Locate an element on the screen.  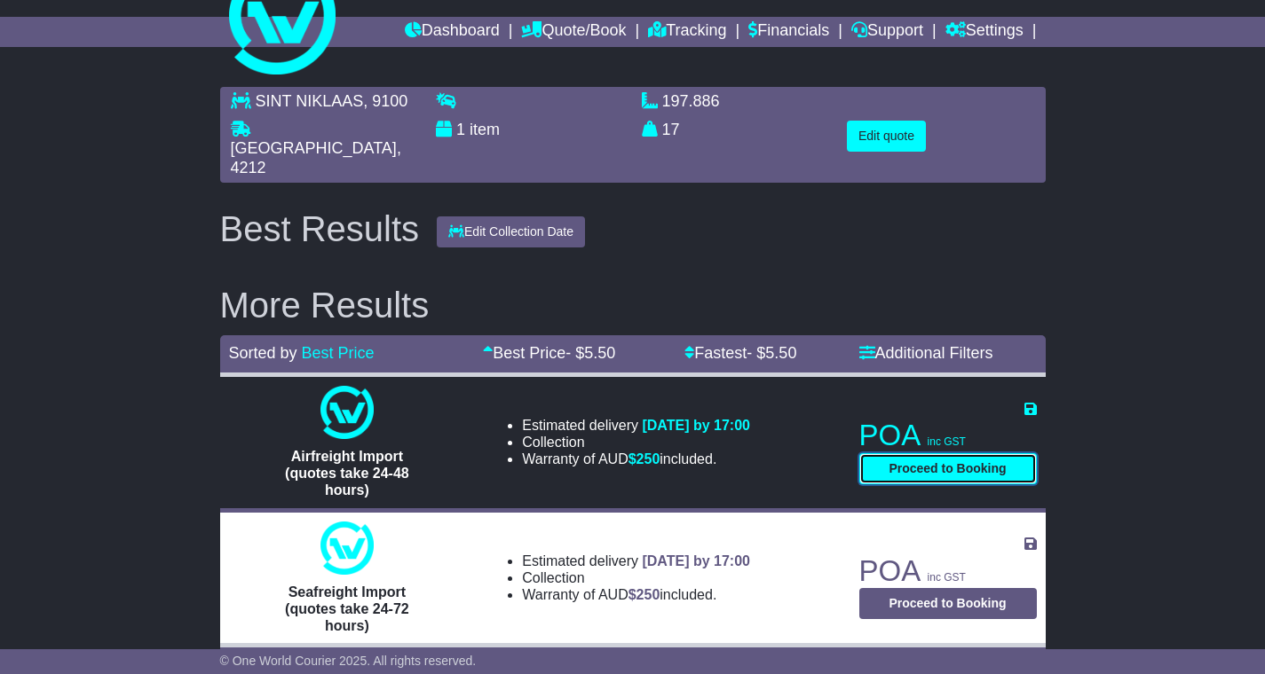
button: Edit Collection Date is located at coordinates (510, 232).